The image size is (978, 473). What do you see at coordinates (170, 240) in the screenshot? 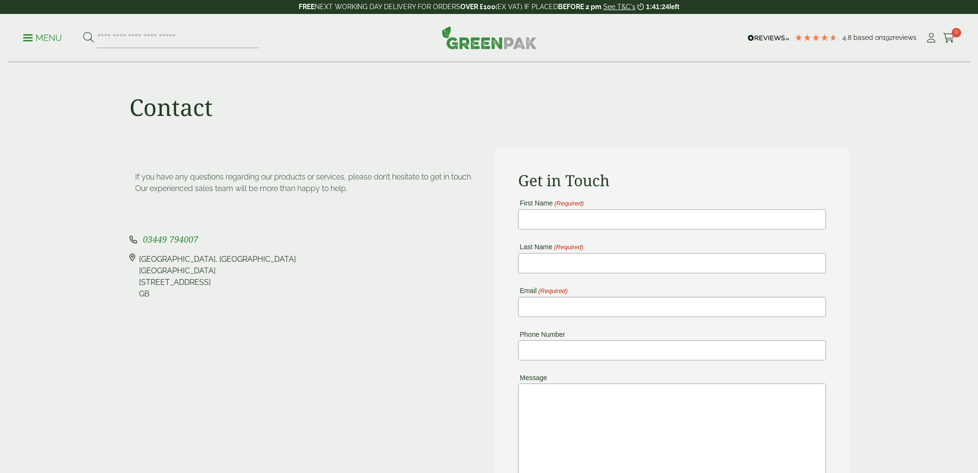
I see `a: 03449 794007` at bounding box center [170, 240].